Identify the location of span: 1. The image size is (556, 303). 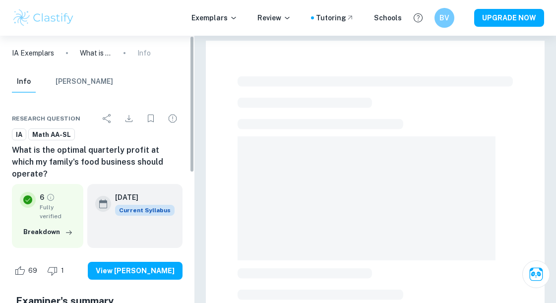
(63, 271).